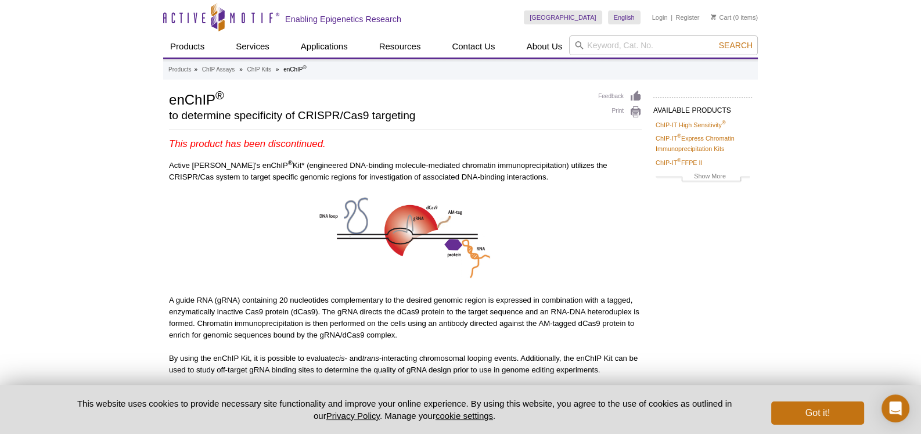 The image size is (921, 434). What do you see at coordinates (259, 70) in the screenshot?
I see `a: ChIP Kits` at bounding box center [259, 70].